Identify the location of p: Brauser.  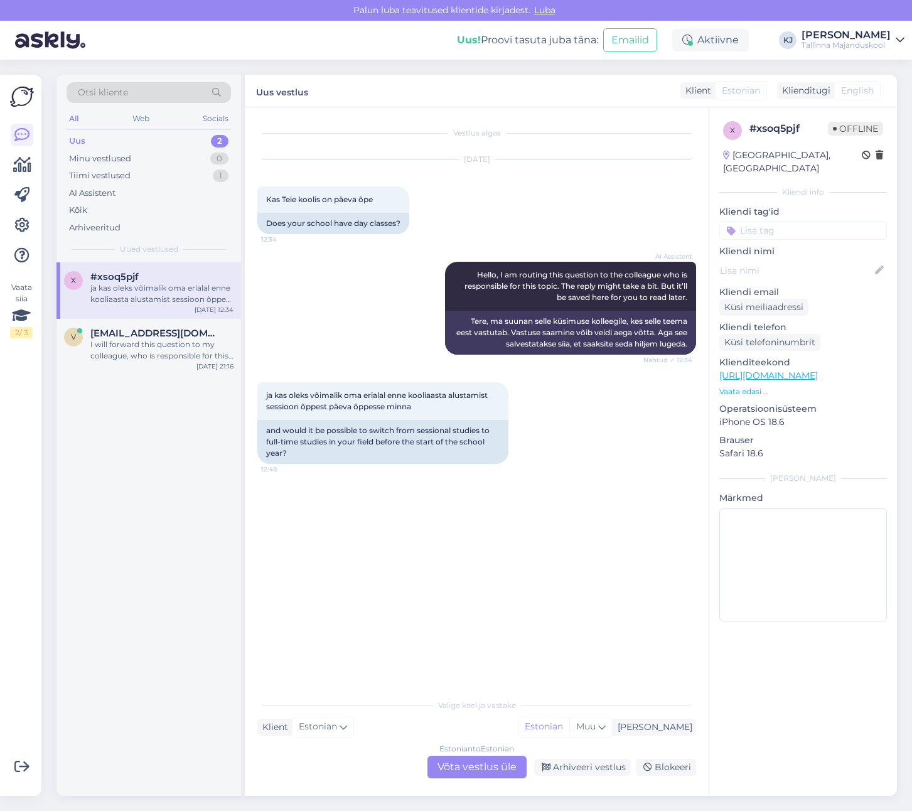
(803, 440).